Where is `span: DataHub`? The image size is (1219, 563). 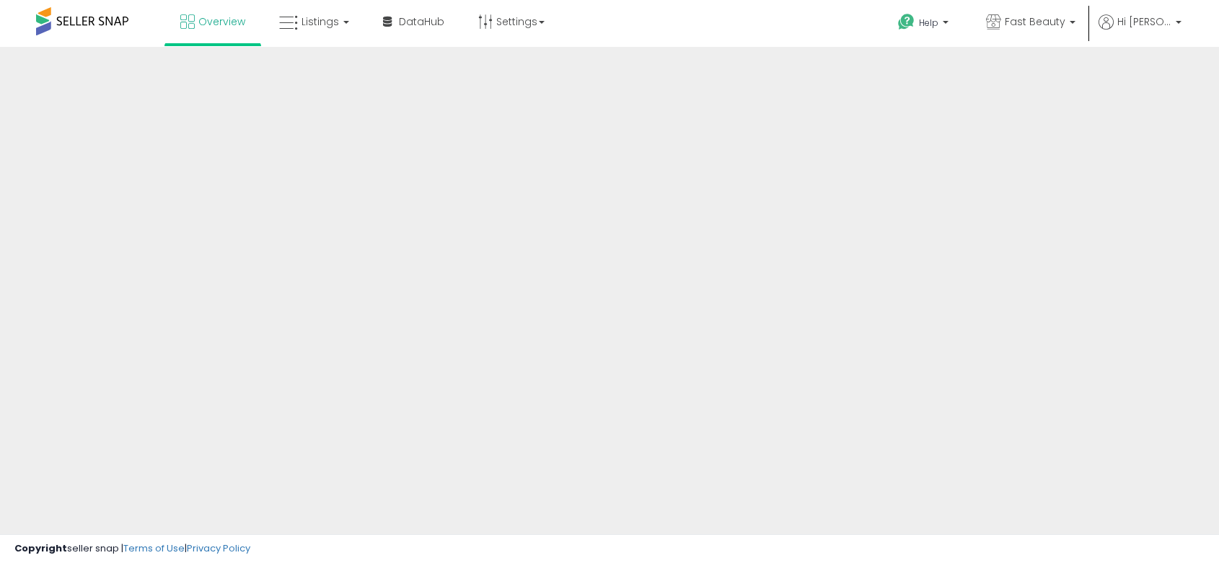 span: DataHub is located at coordinates (421, 22).